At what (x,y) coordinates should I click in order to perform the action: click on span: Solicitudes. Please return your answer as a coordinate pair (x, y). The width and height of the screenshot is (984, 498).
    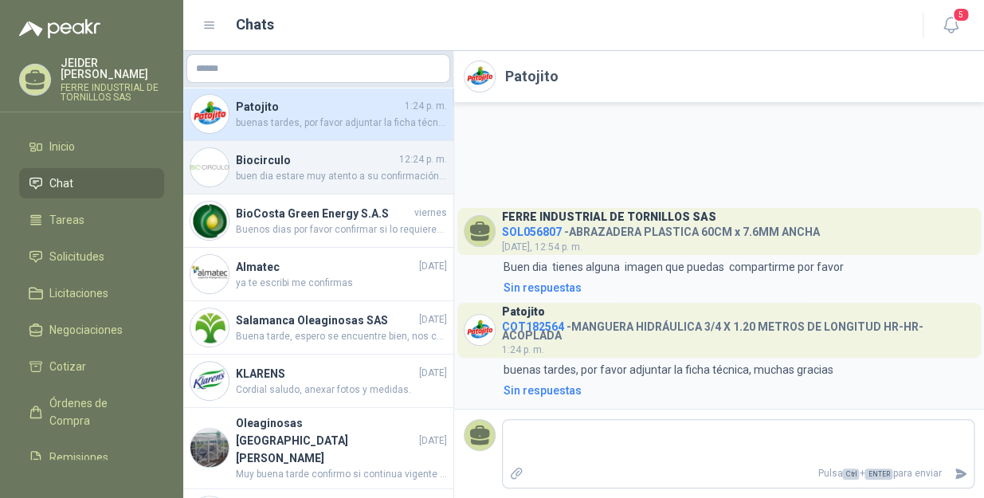
    Looking at the image, I should click on (76, 257).